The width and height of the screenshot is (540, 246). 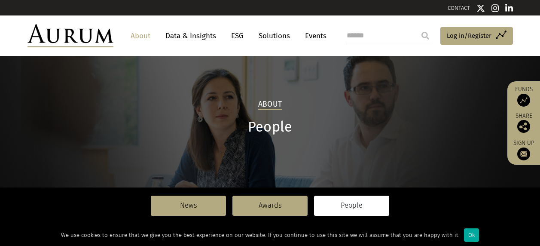 I want to click on a: ESG, so click(x=237, y=36).